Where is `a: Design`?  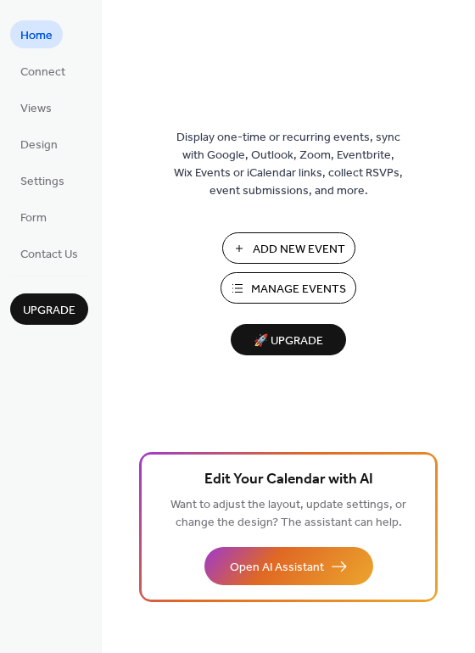 a: Design is located at coordinates (39, 143).